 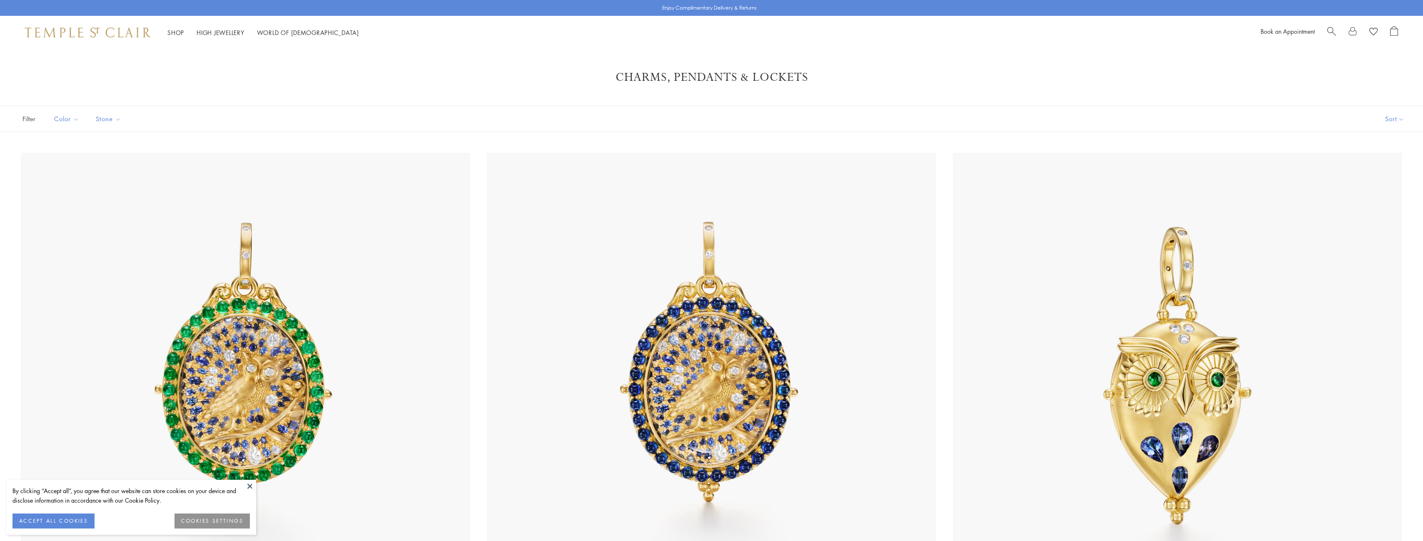 What do you see at coordinates (263, 32) in the screenshot?
I see `nav: Main navigation` at bounding box center [263, 32].